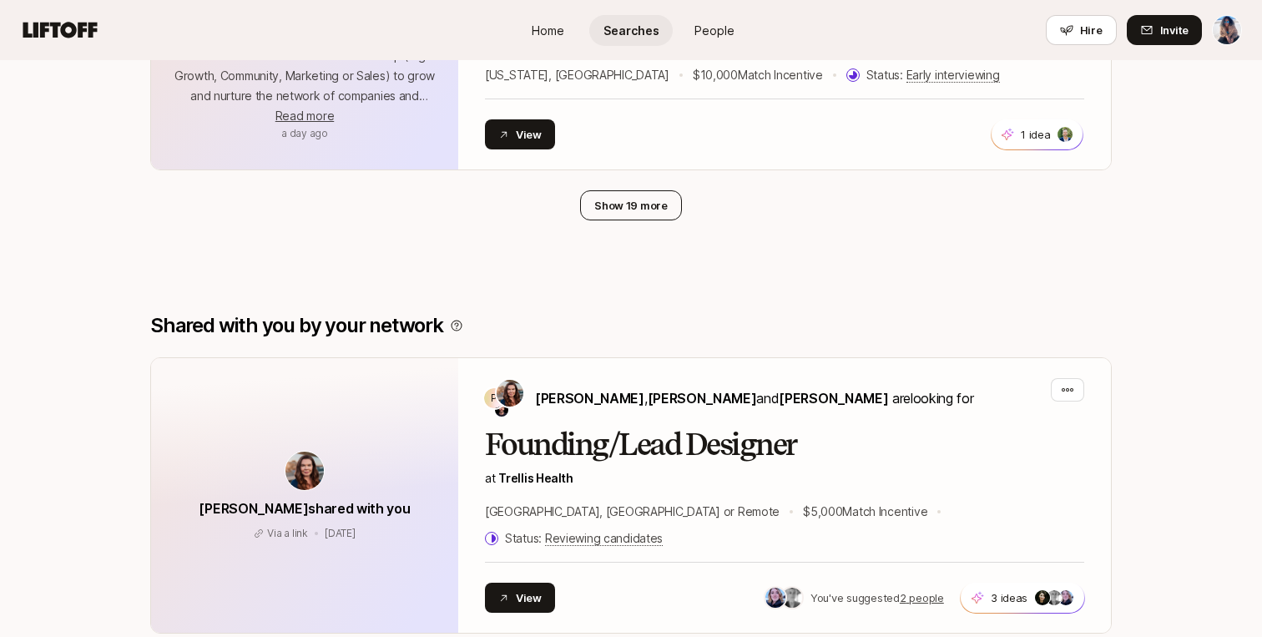  What do you see at coordinates (822, 398) in the screenshot?
I see `span: and` at bounding box center [822, 398].